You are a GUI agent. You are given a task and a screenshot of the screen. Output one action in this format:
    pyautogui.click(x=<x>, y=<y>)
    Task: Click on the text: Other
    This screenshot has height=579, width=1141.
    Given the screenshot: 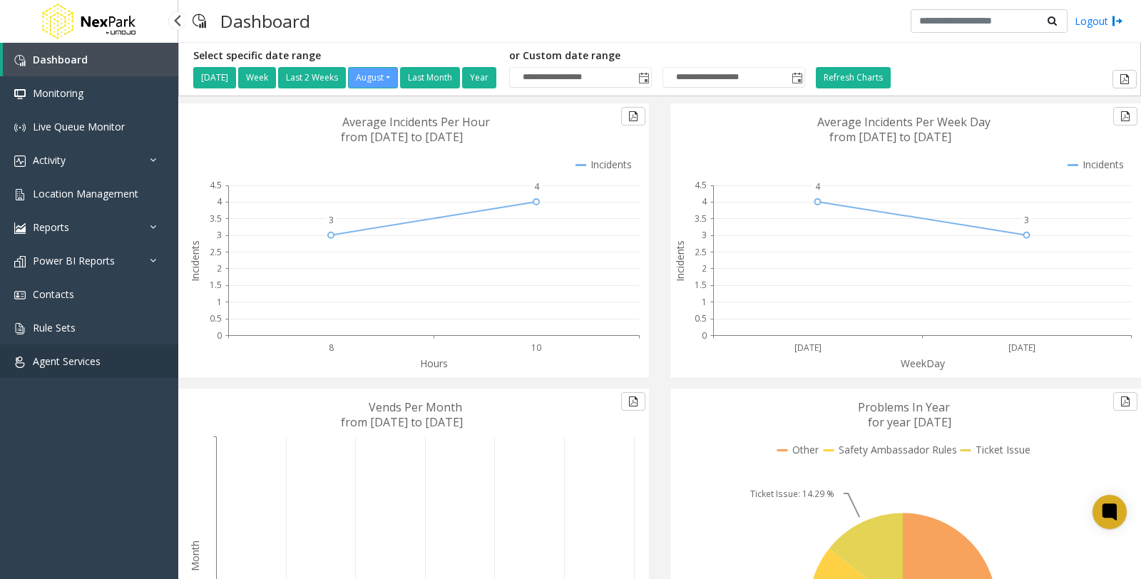 What is the action you would take?
    pyautogui.click(x=806, y=449)
    